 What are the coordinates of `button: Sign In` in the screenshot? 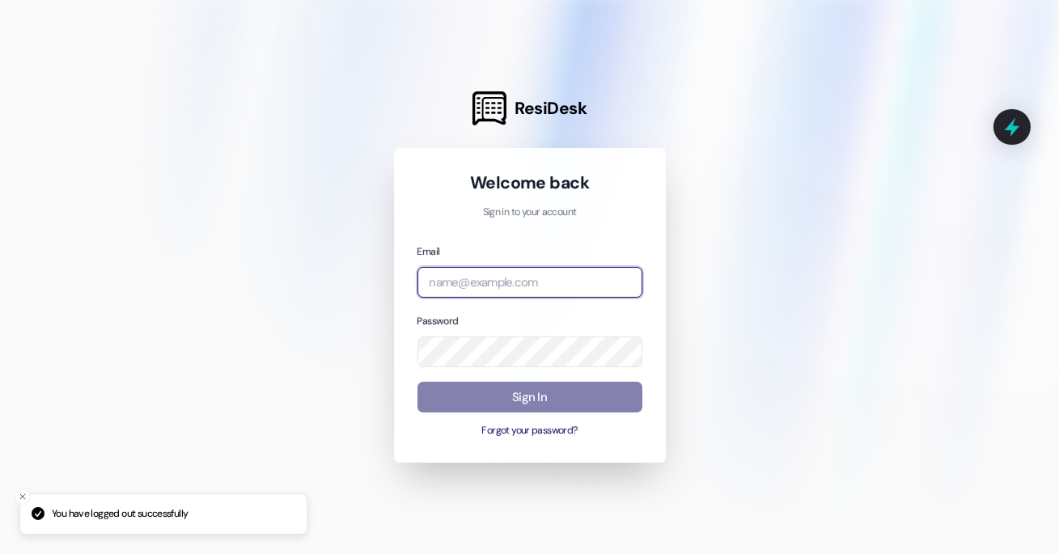 It's located at (530, 397).